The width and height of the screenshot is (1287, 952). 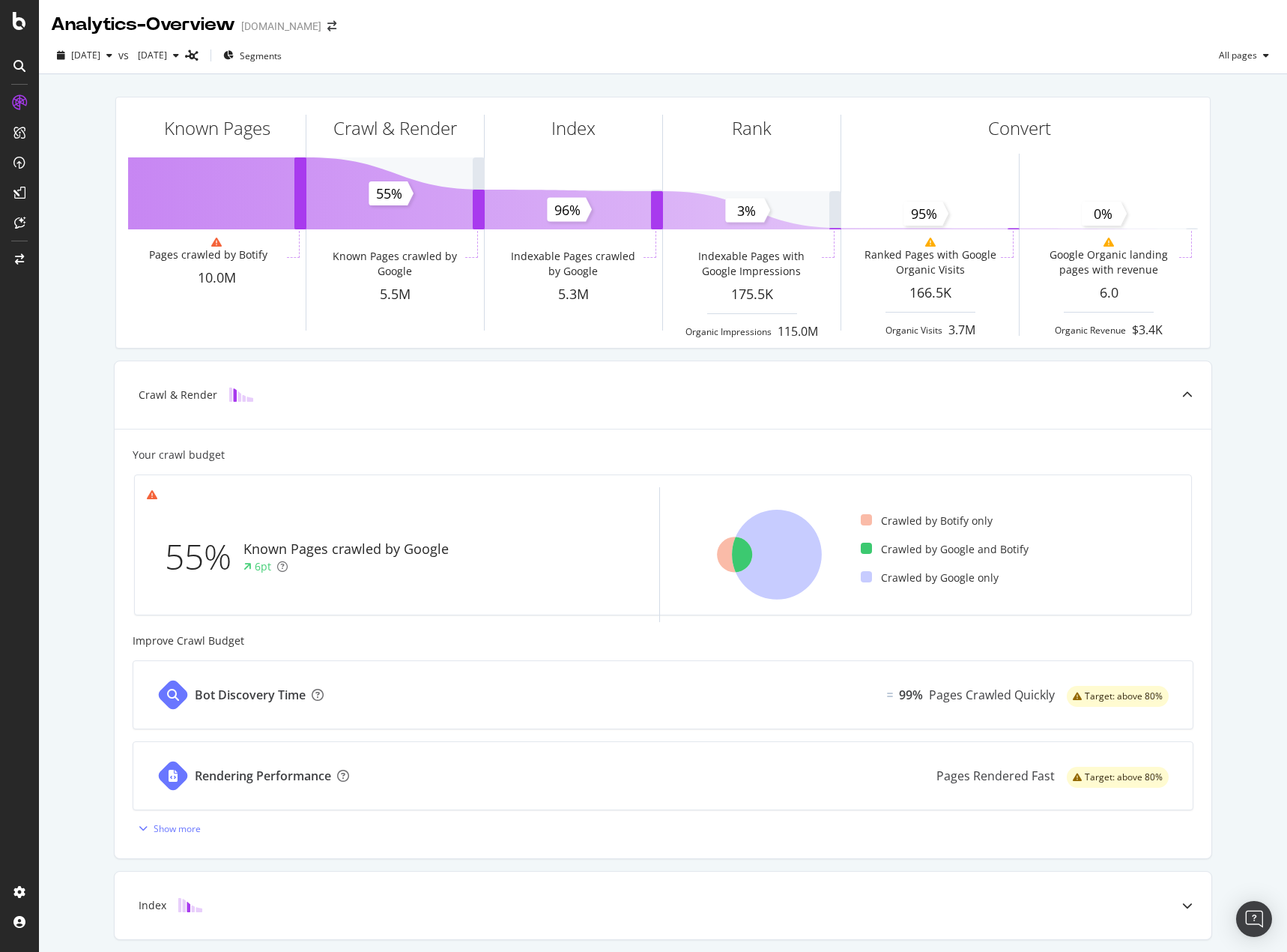 I want to click on a: Rendering PerformancePages Rendered Fastwarning label, so click(x=663, y=776).